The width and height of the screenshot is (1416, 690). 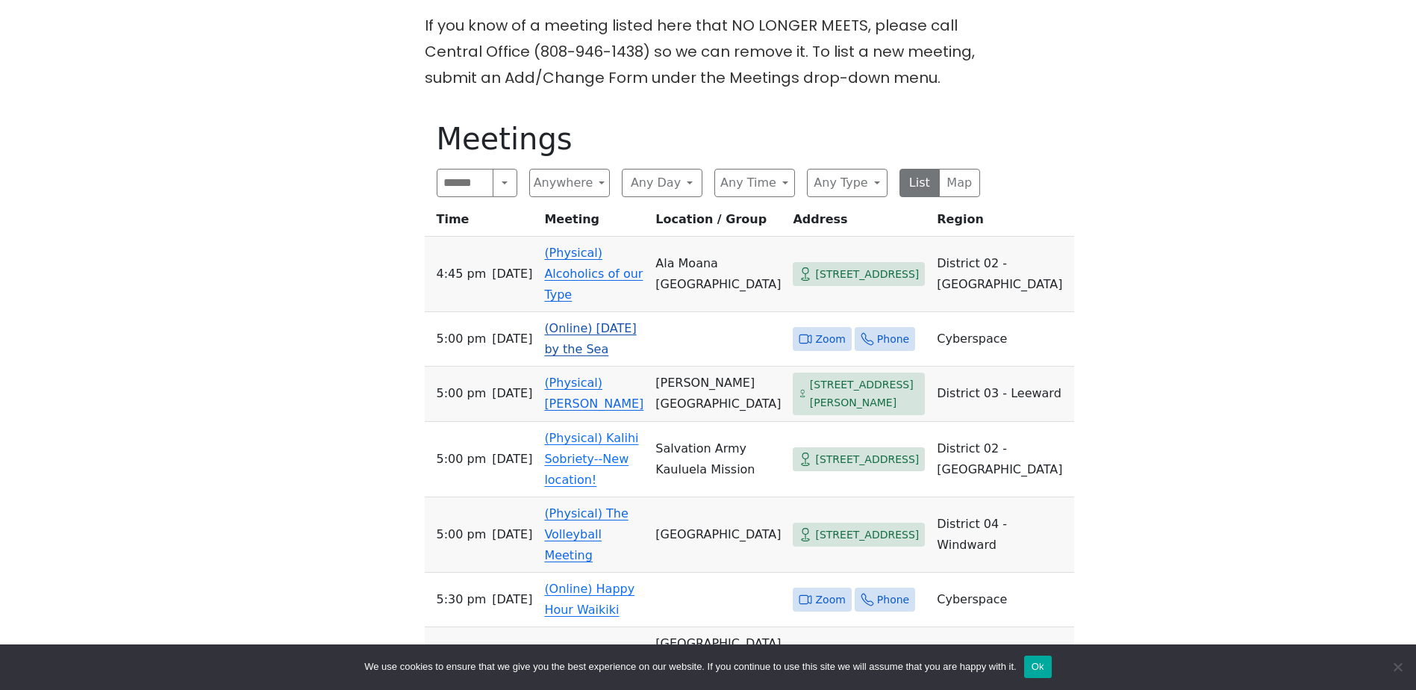 What do you see at coordinates (1002, 534) in the screenshot?
I see `td: District 04 - Windward` at bounding box center [1002, 534].